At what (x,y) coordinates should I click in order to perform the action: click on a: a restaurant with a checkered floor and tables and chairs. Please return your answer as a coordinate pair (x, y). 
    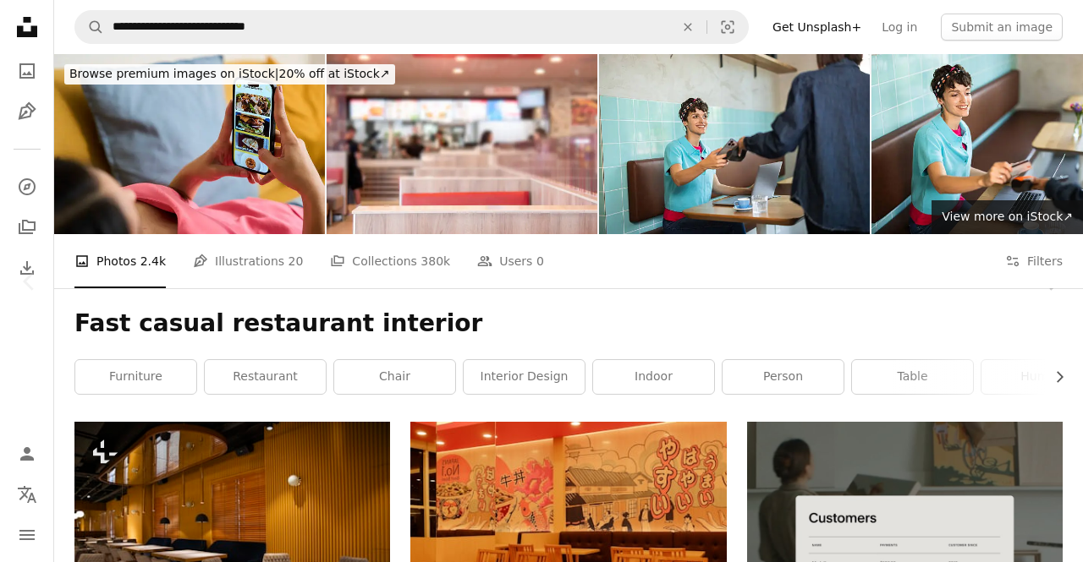
    Looking at the image, I should click on (232, 527).